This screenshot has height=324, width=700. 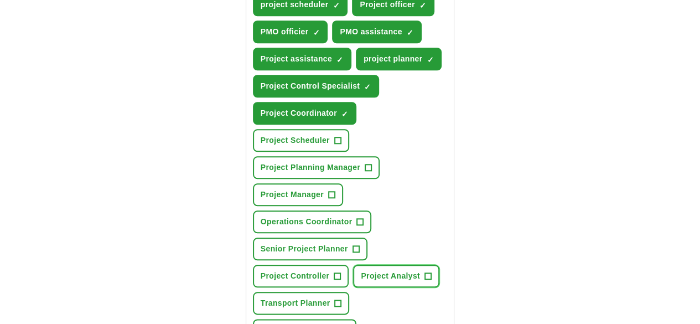 I want to click on button: Project assistance✓, so click(x=302, y=59).